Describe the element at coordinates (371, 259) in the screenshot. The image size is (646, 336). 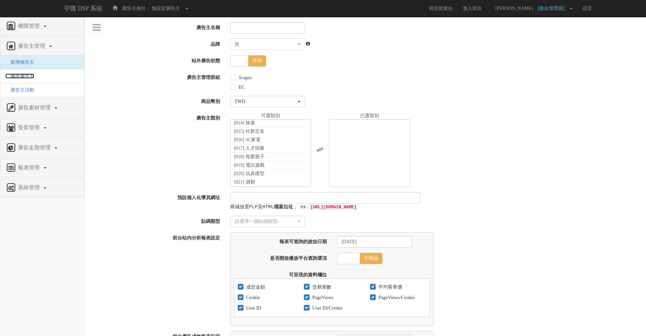
I see `span: 不開放` at that location.